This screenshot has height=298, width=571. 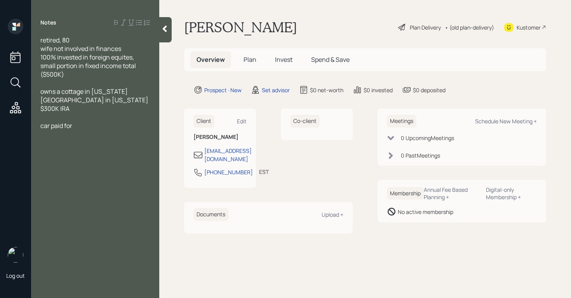 What do you see at coordinates (425, 27) in the screenshot?
I see `div: Plan Delivery` at bounding box center [425, 27].